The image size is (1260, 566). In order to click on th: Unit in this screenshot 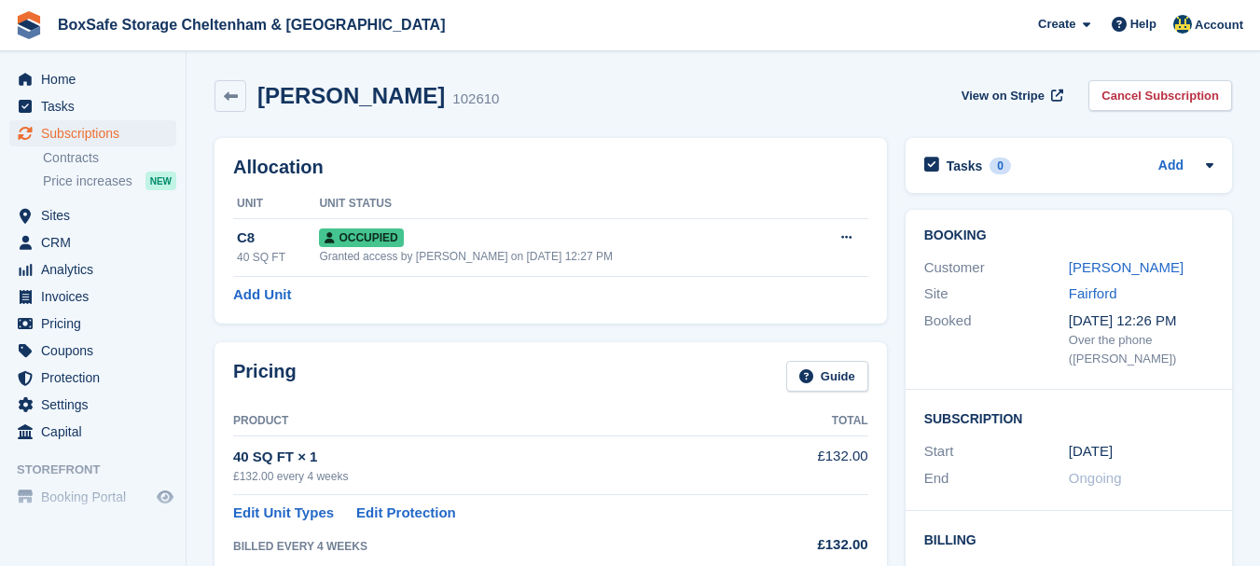, I will do `click(276, 204)`.